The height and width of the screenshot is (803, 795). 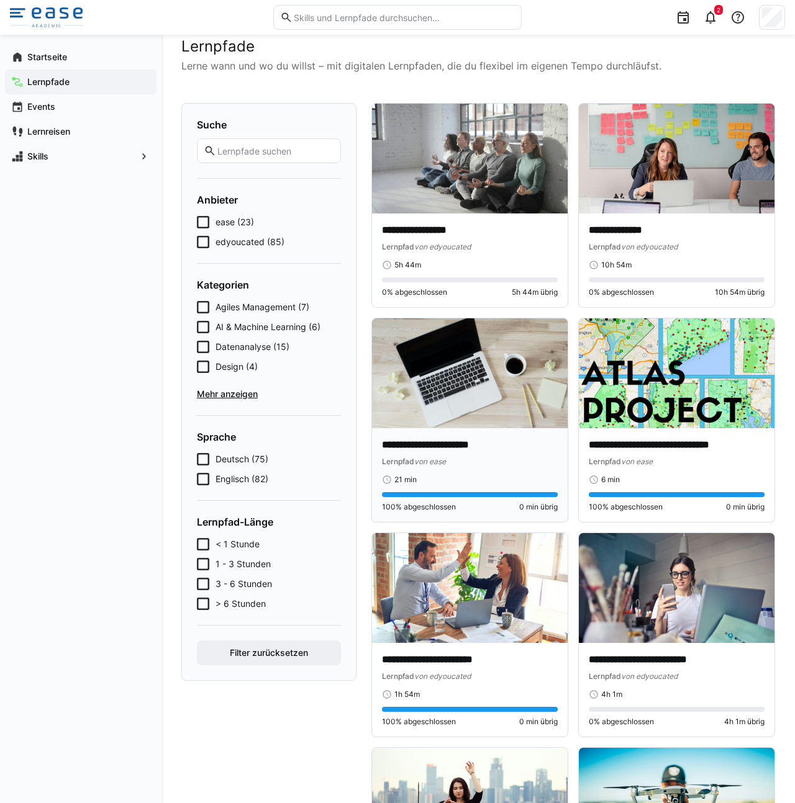 I want to click on span: > 6 Stunden, so click(x=240, y=604).